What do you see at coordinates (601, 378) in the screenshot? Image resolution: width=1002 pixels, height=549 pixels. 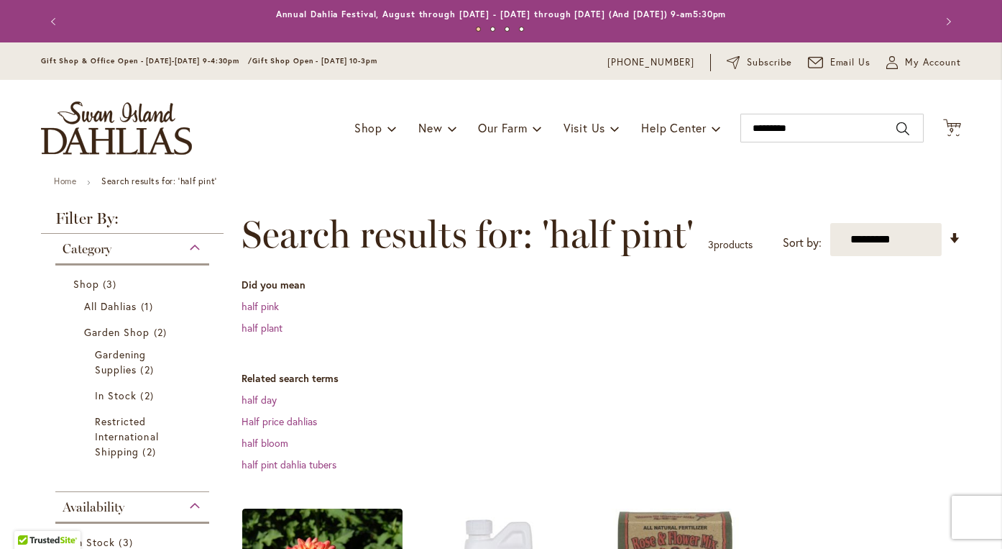 I see `dt: Related search terms` at bounding box center [601, 378].